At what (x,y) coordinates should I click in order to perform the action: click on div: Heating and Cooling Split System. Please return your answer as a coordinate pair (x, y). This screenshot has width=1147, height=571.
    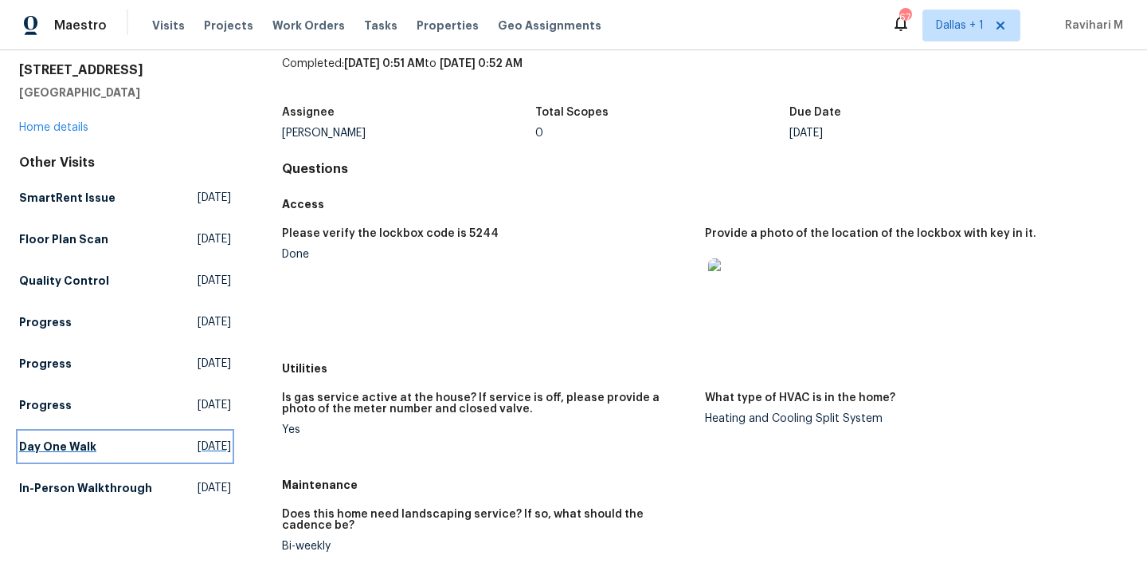
    Looking at the image, I should click on (910, 418).